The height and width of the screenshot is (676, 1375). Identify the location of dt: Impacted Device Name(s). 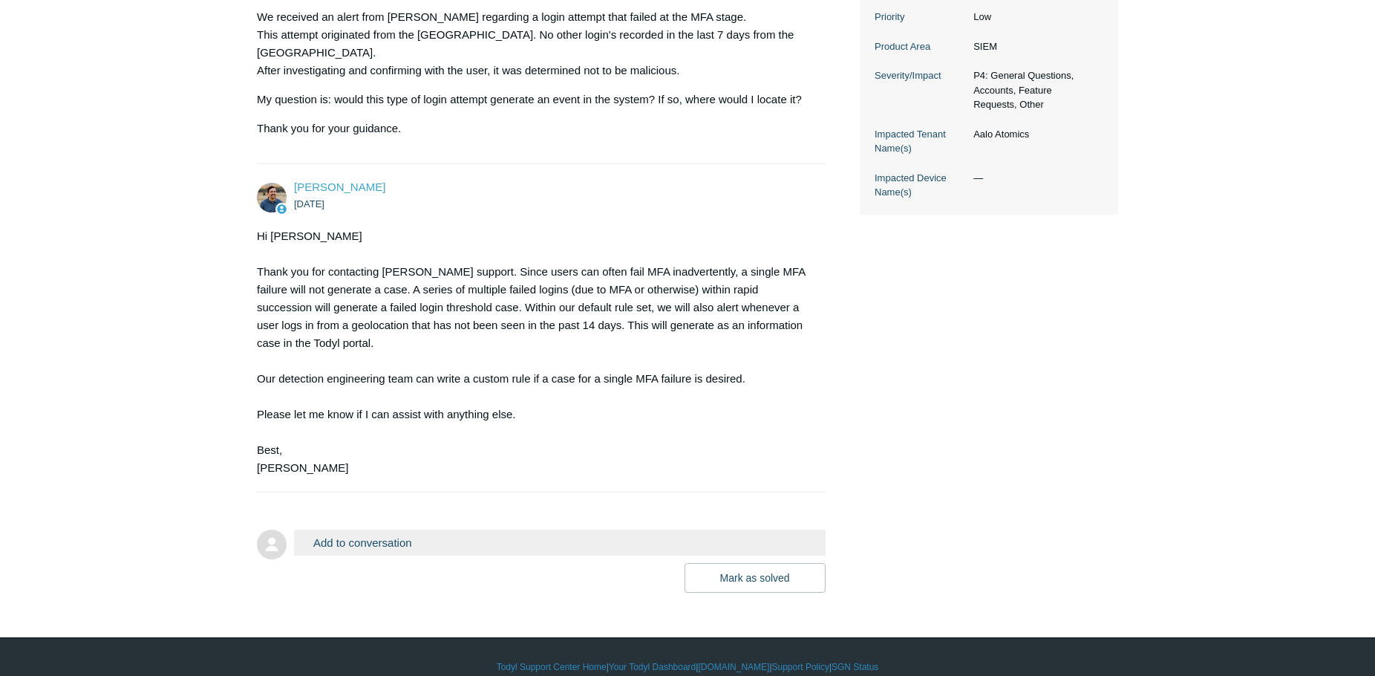
(920, 185).